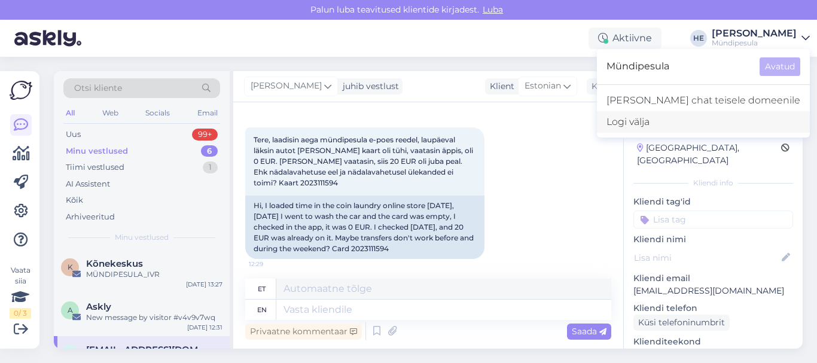  Describe the element at coordinates (271, 264) in the screenshot. I see `span: 12:29` at that location.